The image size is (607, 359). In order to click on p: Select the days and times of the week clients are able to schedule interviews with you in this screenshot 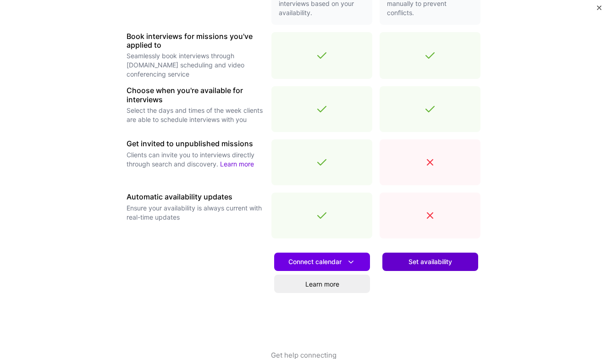, I will do `click(195, 115)`.